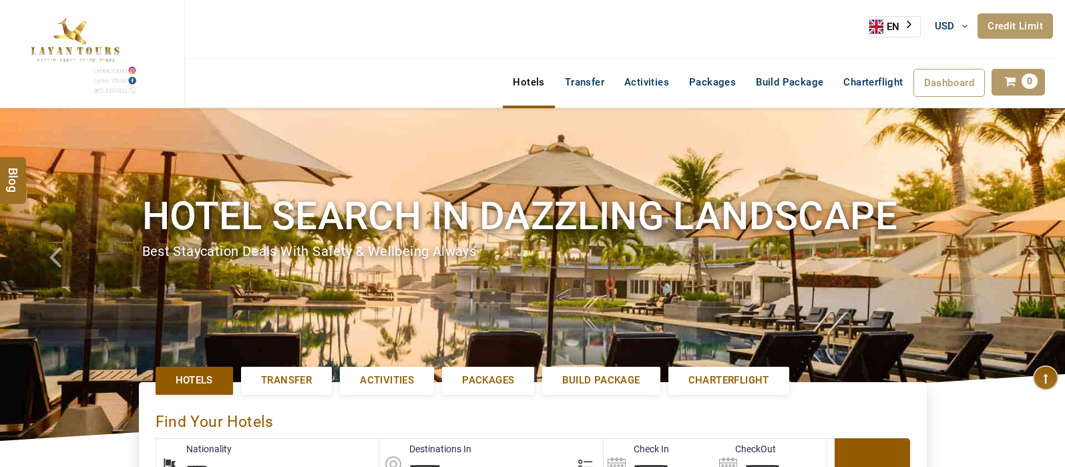  I want to click on label: Check In, so click(637, 449).